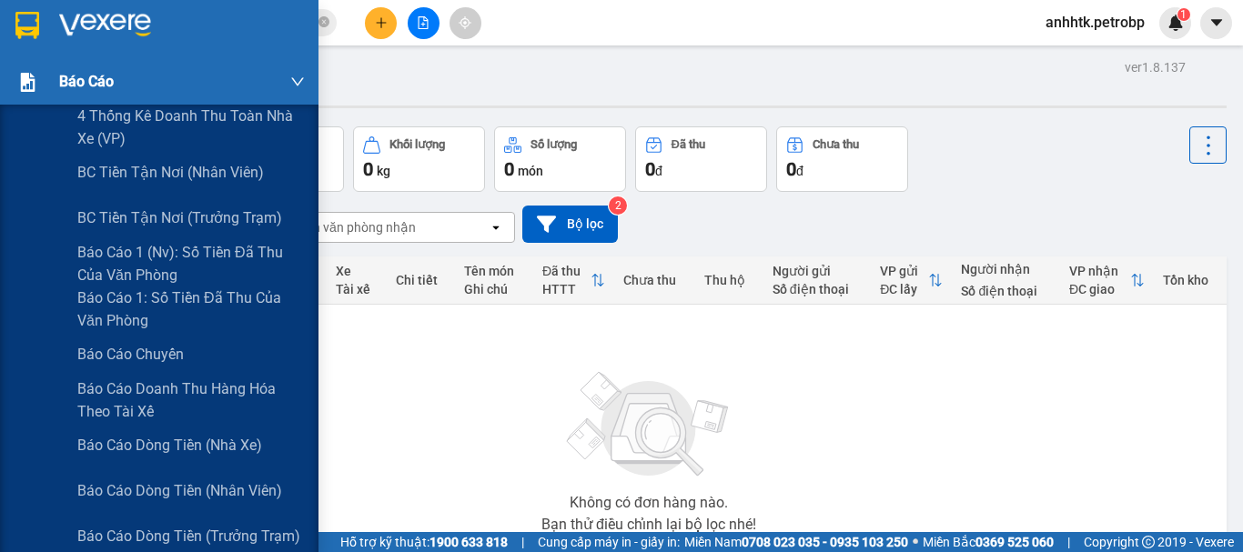 This screenshot has width=1243, height=552. I want to click on div: Tồn kho, so click(1190, 280).